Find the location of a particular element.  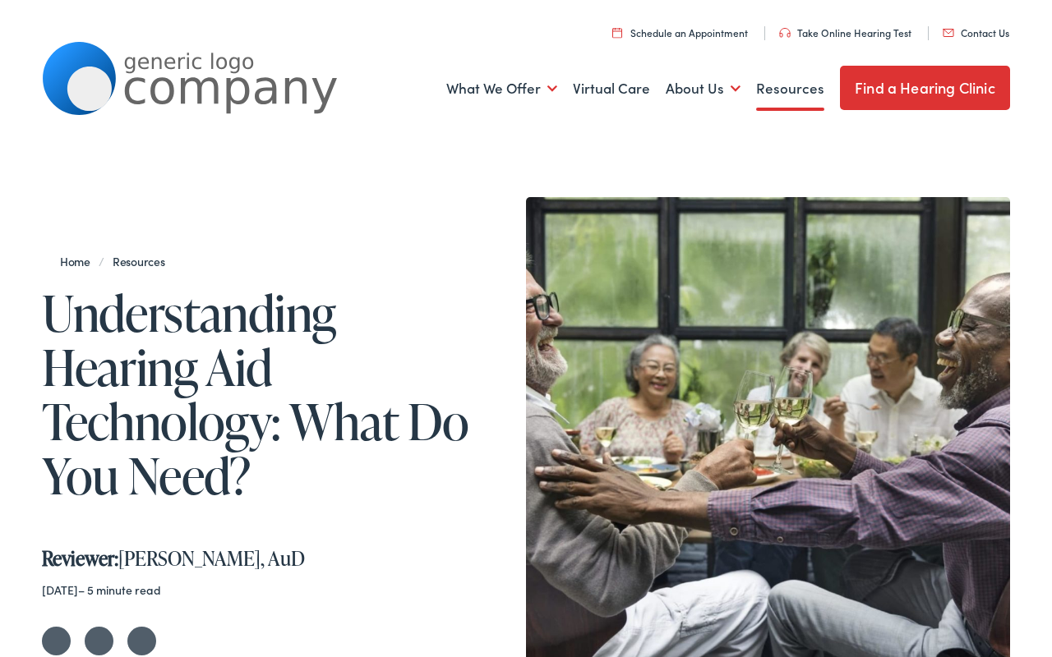

a: About Us is located at coordinates (703, 89).